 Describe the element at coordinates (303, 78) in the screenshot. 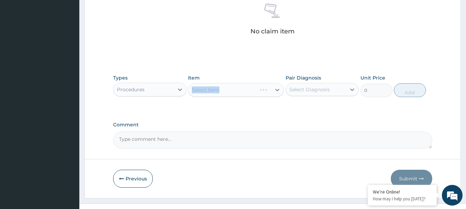

I see `label: Pair Diagnosis` at that location.